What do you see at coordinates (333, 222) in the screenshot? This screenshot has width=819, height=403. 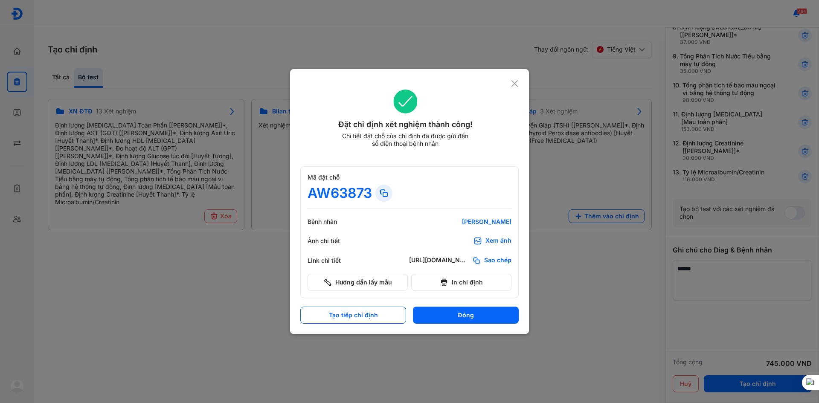 I see `div: Bệnh nhân` at bounding box center [333, 222].